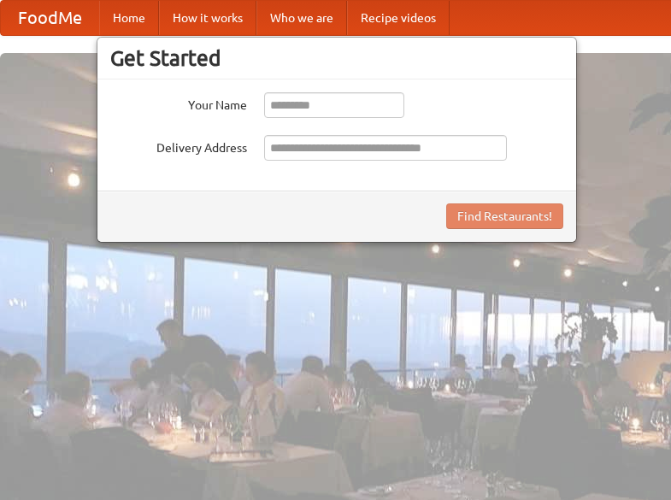 Image resolution: width=671 pixels, height=500 pixels. Describe the element at coordinates (50, 18) in the screenshot. I see `a: FoodMe` at that location.